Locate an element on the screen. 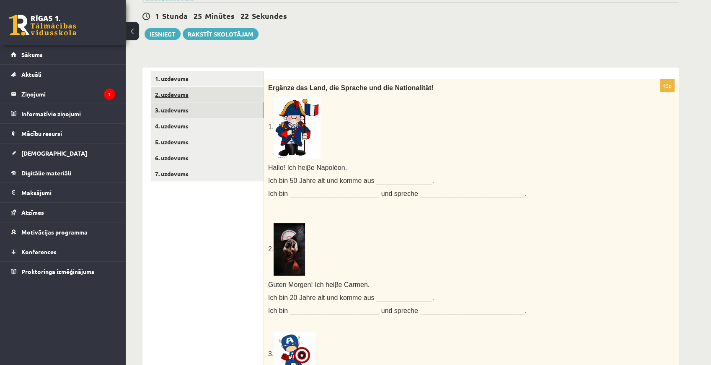 This screenshot has width=711, height=365. span: Atzīmes is located at coordinates (33, 212).